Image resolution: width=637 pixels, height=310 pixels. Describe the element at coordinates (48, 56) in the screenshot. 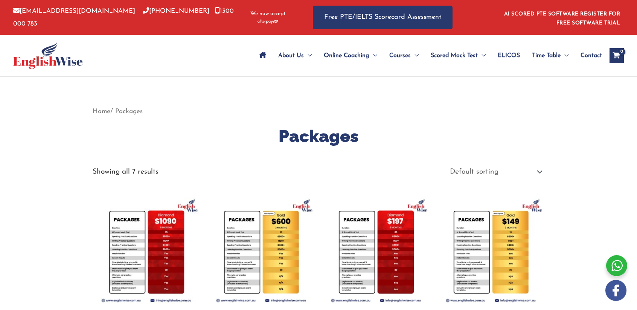

I see `img: cropped-ew-logo` at that location.